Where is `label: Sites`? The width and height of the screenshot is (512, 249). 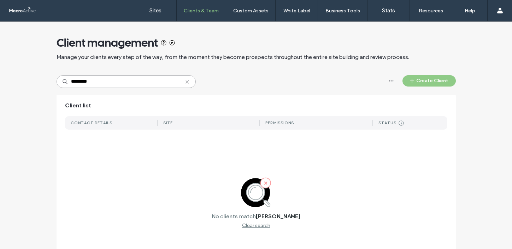 label: Sites is located at coordinates (155, 11).